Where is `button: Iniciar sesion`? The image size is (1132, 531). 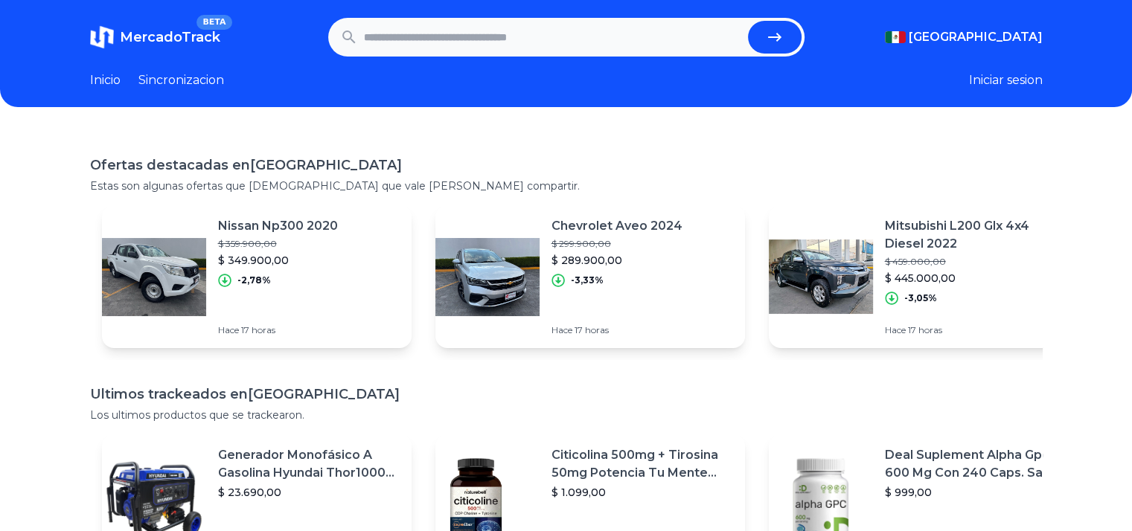
button: Iniciar sesion is located at coordinates (1005, 80).